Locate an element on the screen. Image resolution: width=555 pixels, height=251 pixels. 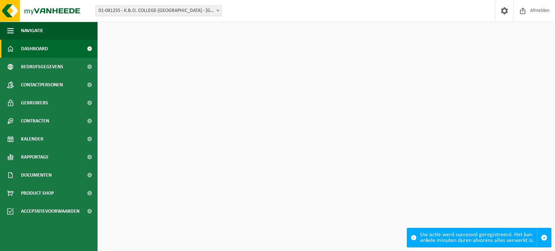
span: Dashboard is located at coordinates (34, 49).